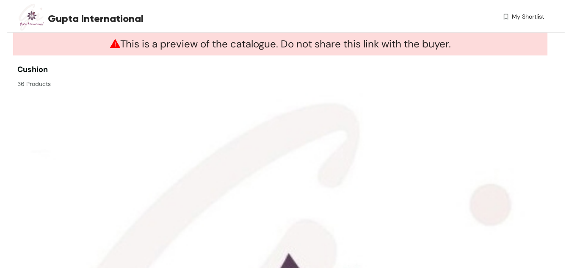 The height and width of the screenshot is (268, 572). Describe the element at coordinates (537, 103) in the screenshot. I see `img: Close` at that location.